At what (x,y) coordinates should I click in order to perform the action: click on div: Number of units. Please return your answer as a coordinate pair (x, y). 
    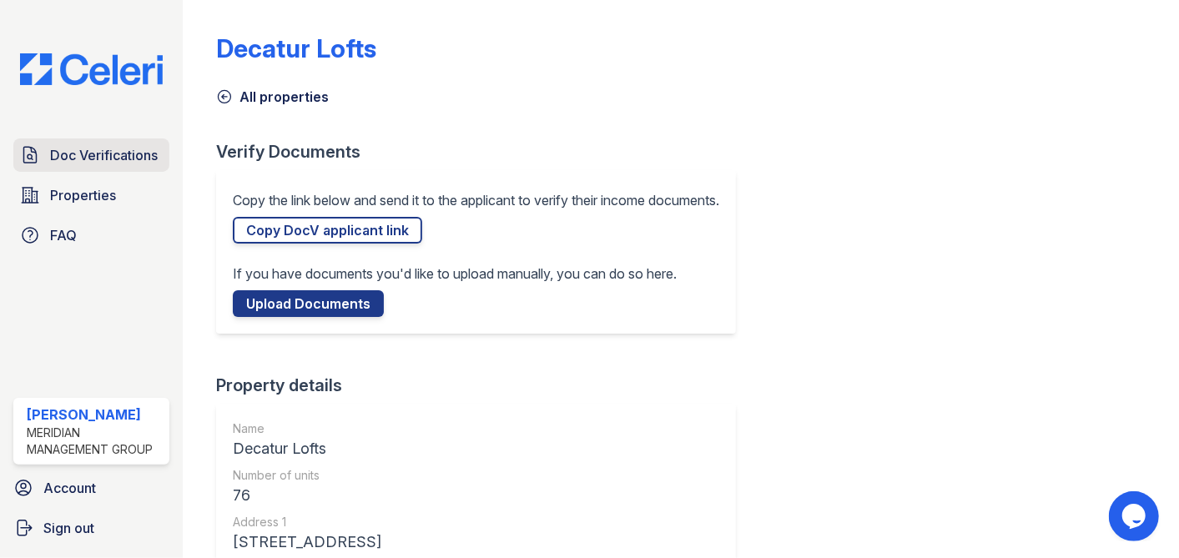
    Looking at the image, I should click on (307, 476).